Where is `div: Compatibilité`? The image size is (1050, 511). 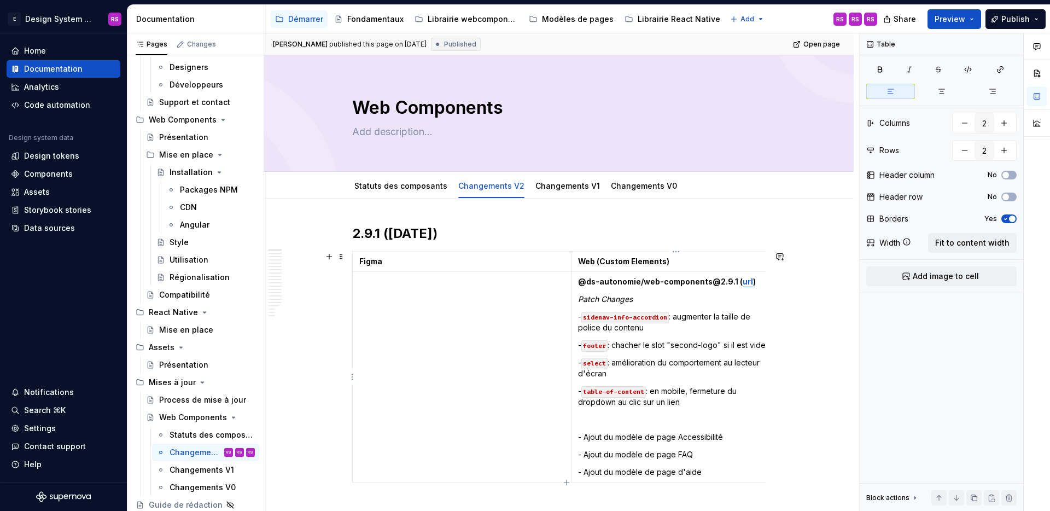 div: Compatibilité is located at coordinates (184, 295).